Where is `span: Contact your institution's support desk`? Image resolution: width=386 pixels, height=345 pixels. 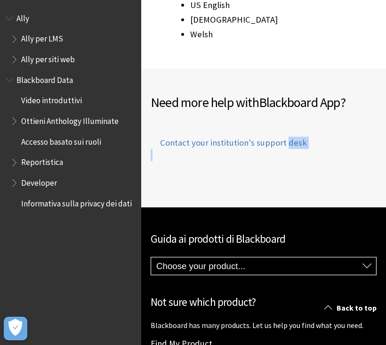
span: Contact your institution's support desk is located at coordinates (229, 143).